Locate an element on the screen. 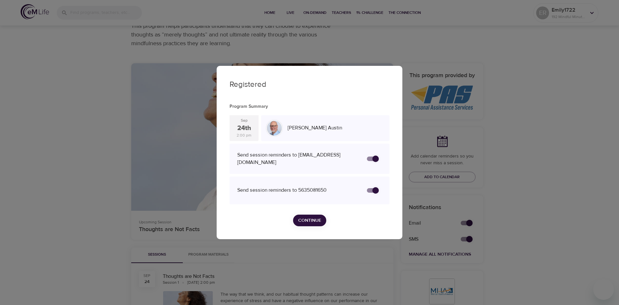 The image size is (619, 305). button: Continue is located at coordinates (310, 220).